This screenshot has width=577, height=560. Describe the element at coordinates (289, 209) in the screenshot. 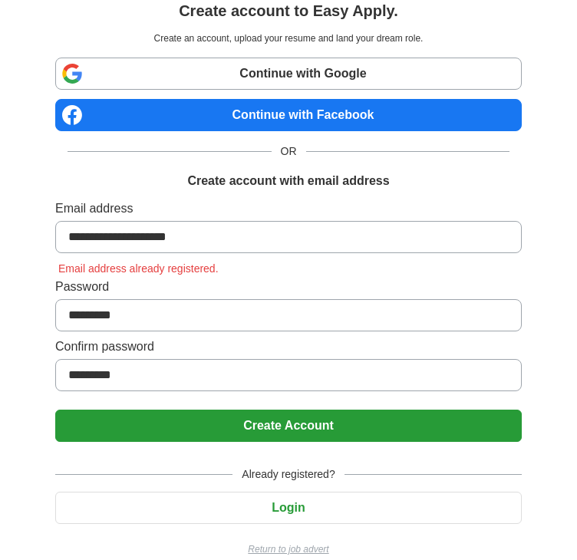

I see `label: Email address` at that location.